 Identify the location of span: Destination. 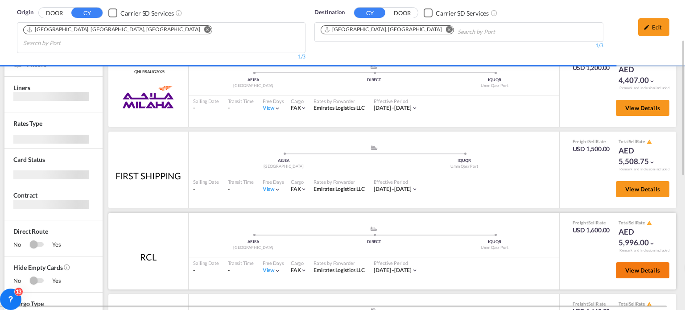
(330, 12).